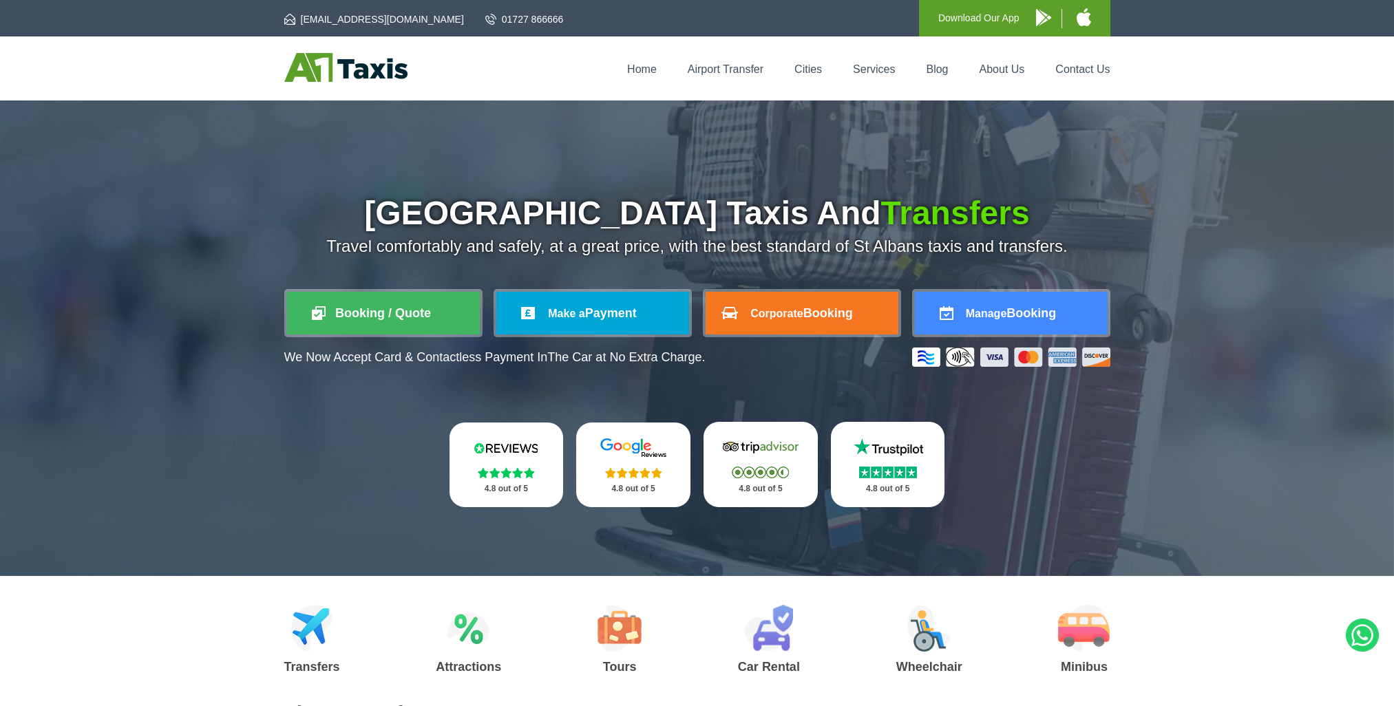 This screenshot has width=1394, height=706. I want to click on img: Wheelchair, so click(929, 628).